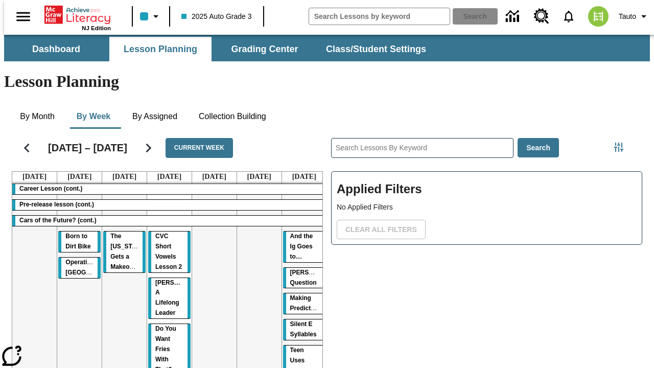 This screenshot has width=654, height=368. Describe the element at coordinates (161, 49) in the screenshot. I see `span: Lesson Planning` at that location.